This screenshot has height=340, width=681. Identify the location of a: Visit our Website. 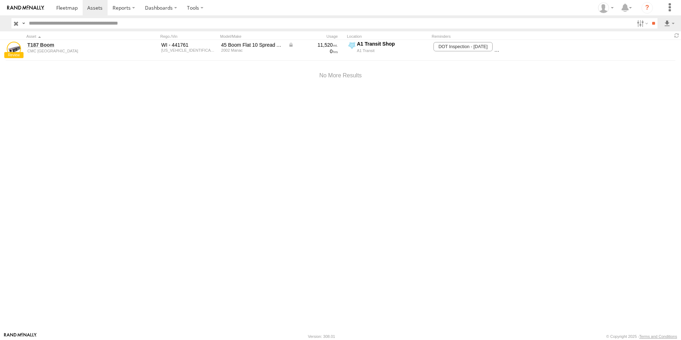
(20, 336).